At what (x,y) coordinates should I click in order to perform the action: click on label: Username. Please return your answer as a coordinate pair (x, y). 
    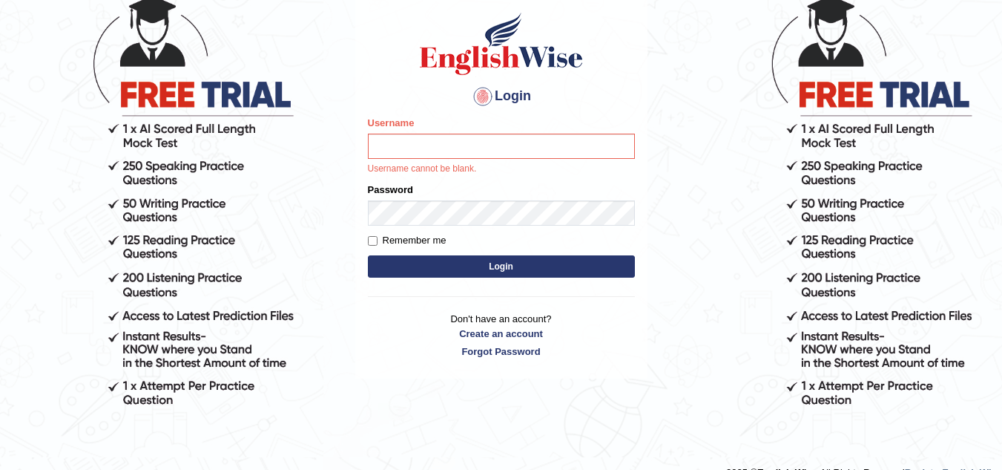
    Looking at the image, I should click on (391, 122).